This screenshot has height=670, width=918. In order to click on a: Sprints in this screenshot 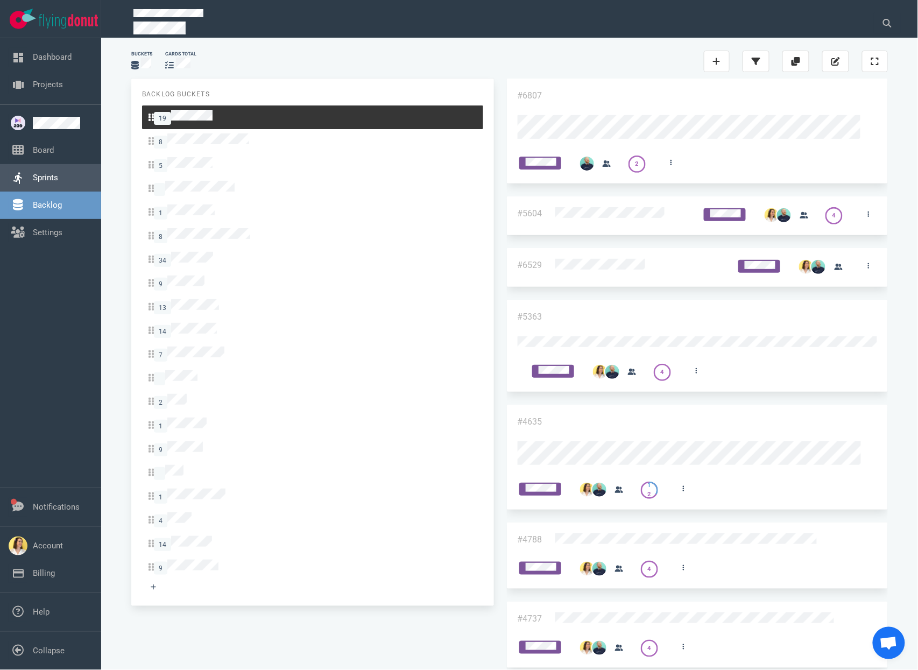, I will do `click(45, 178)`.